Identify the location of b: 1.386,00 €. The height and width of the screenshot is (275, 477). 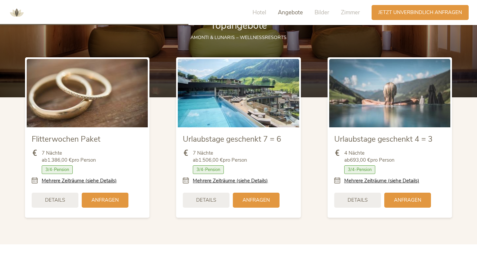
(59, 160).